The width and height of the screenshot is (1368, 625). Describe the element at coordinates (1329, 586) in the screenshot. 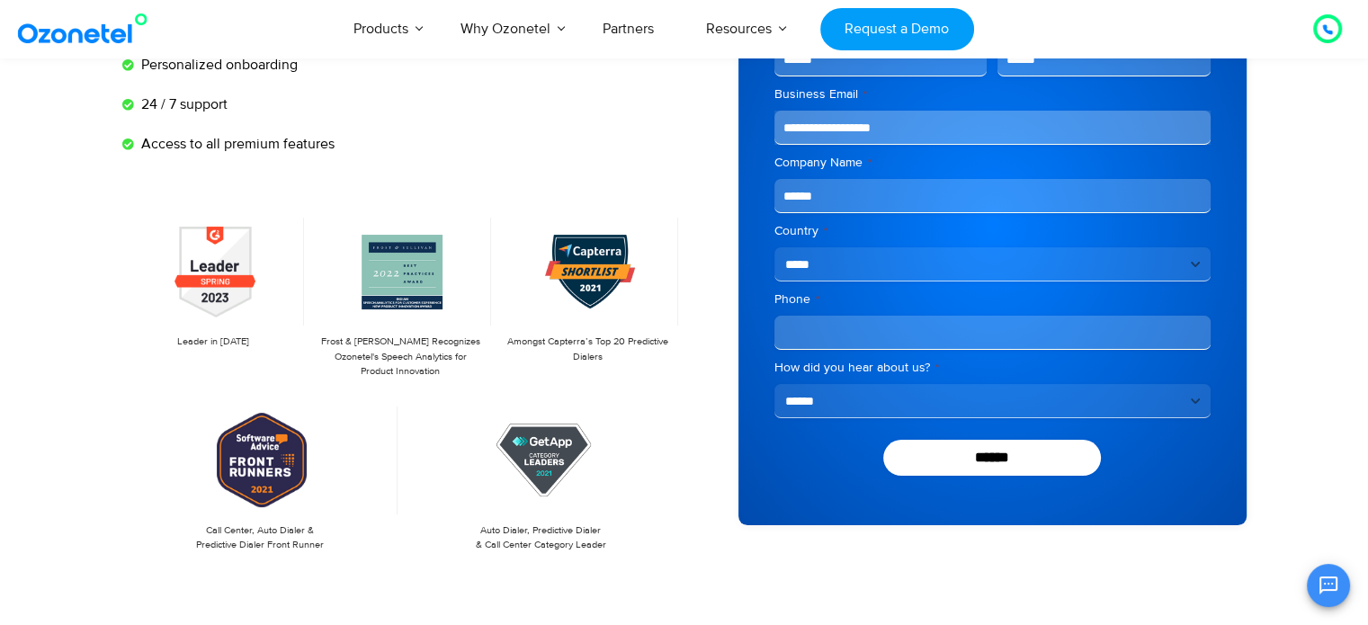

I see `button: Open chat` at that location.